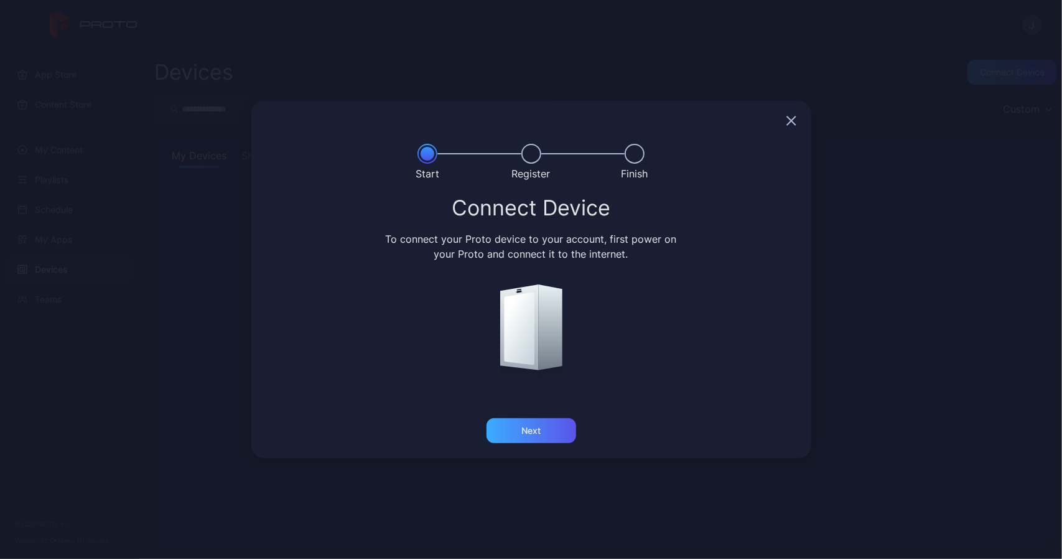 Image resolution: width=1062 pixels, height=559 pixels. I want to click on div: Next, so click(531, 431).